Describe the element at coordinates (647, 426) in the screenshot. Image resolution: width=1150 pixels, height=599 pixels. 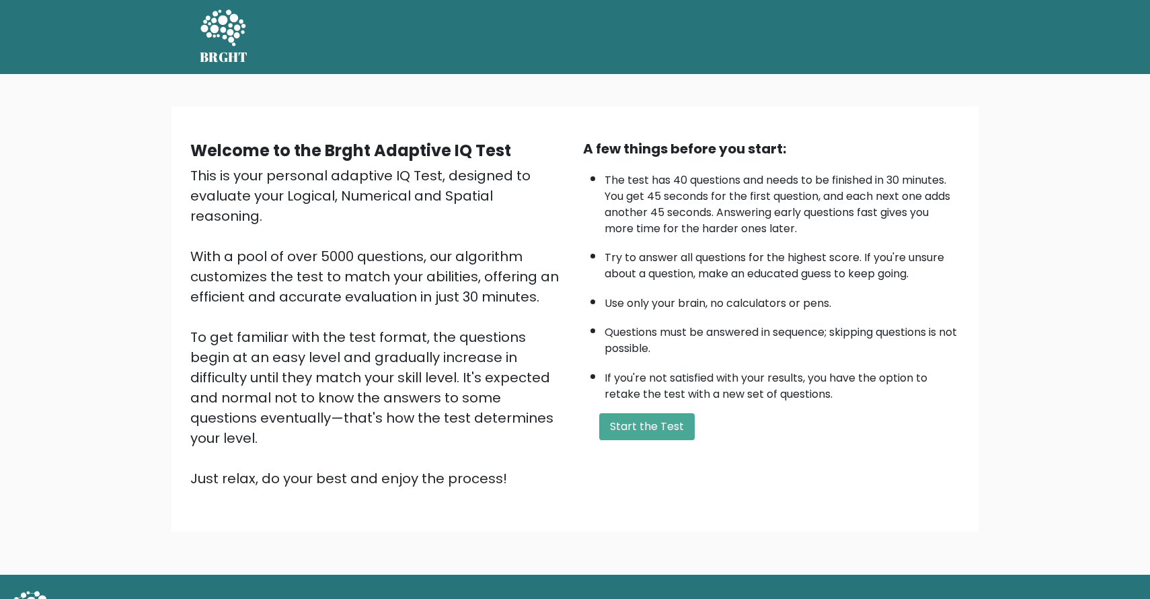
I see `button: Start the Test` at that location.